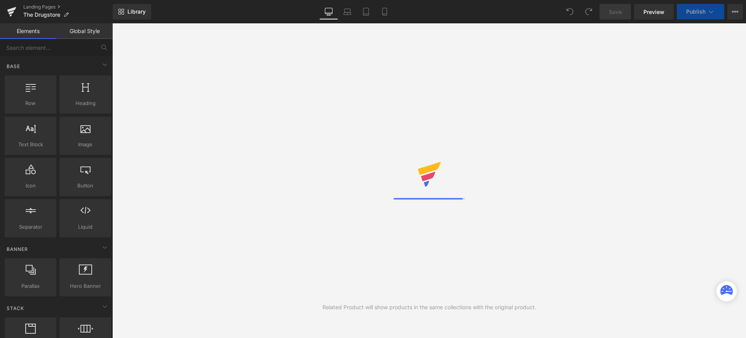 This screenshot has height=338, width=746. I want to click on span: Library, so click(136, 12).